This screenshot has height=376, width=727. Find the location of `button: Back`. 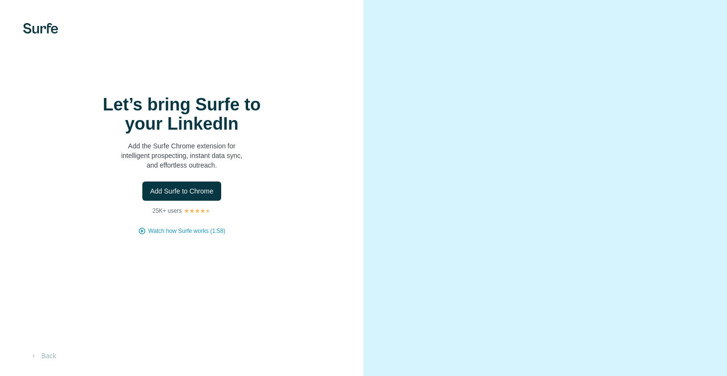

button: Back is located at coordinates (43, 356).